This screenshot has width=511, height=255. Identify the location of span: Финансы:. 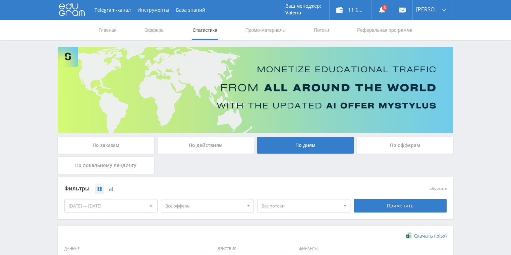
(371, 249).